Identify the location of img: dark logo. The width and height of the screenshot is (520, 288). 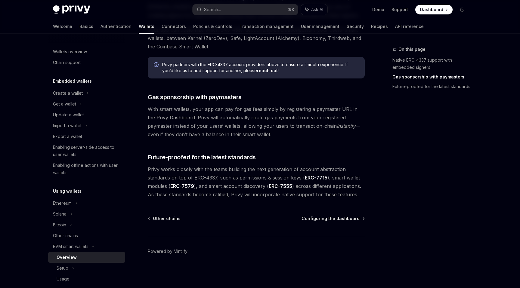
(72, 10).